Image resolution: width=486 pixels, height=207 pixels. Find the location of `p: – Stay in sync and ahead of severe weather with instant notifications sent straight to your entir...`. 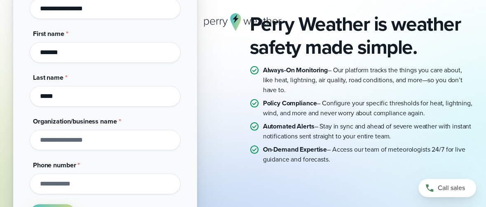

p: – Stay in sync and ahead of severe weather with instant notifications sent straight to your entir... is located at coordinates (368, 131).